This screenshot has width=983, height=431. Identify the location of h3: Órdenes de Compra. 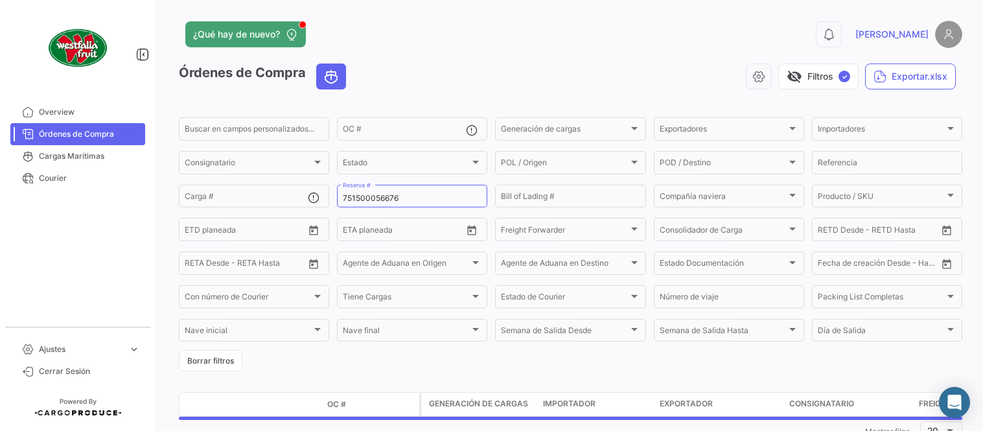
(264, 76).